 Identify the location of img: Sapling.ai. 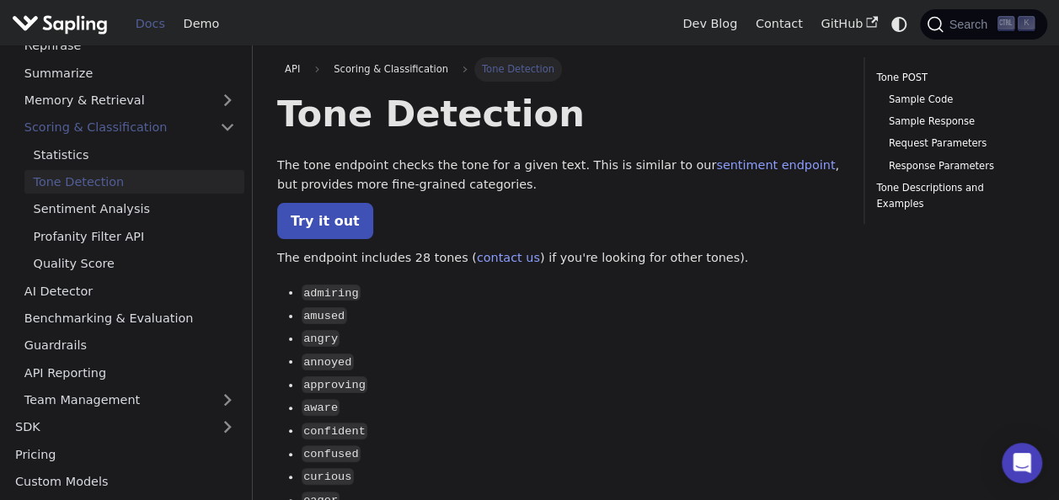
(60, 24).